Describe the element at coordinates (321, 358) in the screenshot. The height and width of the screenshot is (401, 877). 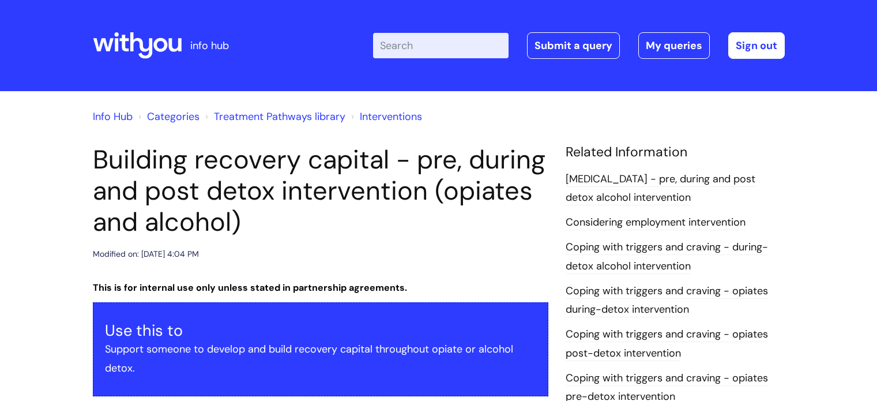
I see `p: Support someone to develop and build recovery capital throughout opiate or alcohol detox.` at that location.